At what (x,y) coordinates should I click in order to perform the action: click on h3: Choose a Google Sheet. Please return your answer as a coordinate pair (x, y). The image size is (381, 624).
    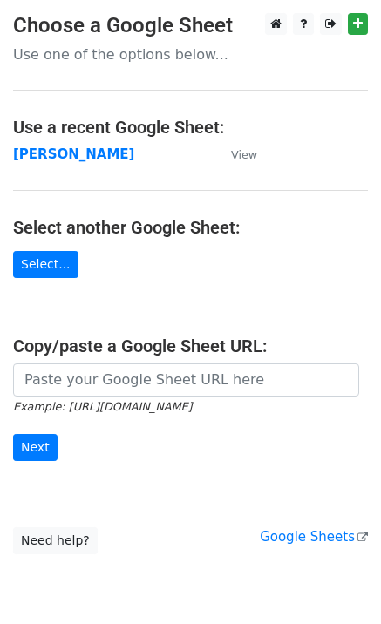
    Looking at the image, I should click on (190, 25).